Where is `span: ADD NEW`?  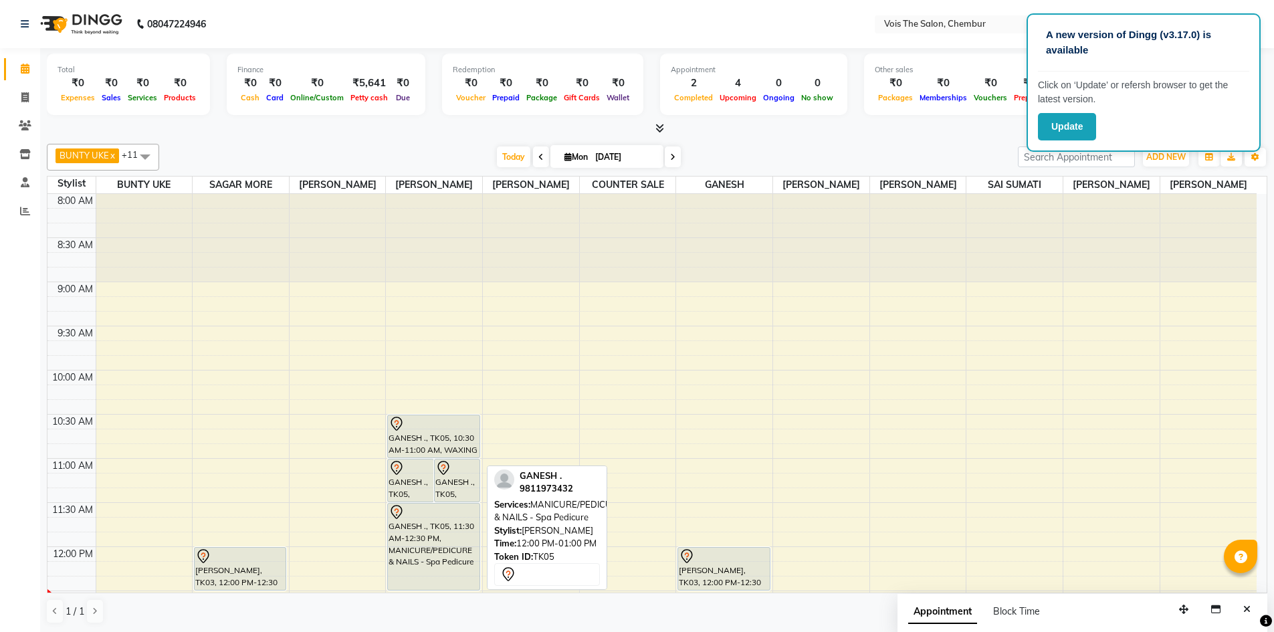
span: ADD NEW is located at coordinates (1165, 156).